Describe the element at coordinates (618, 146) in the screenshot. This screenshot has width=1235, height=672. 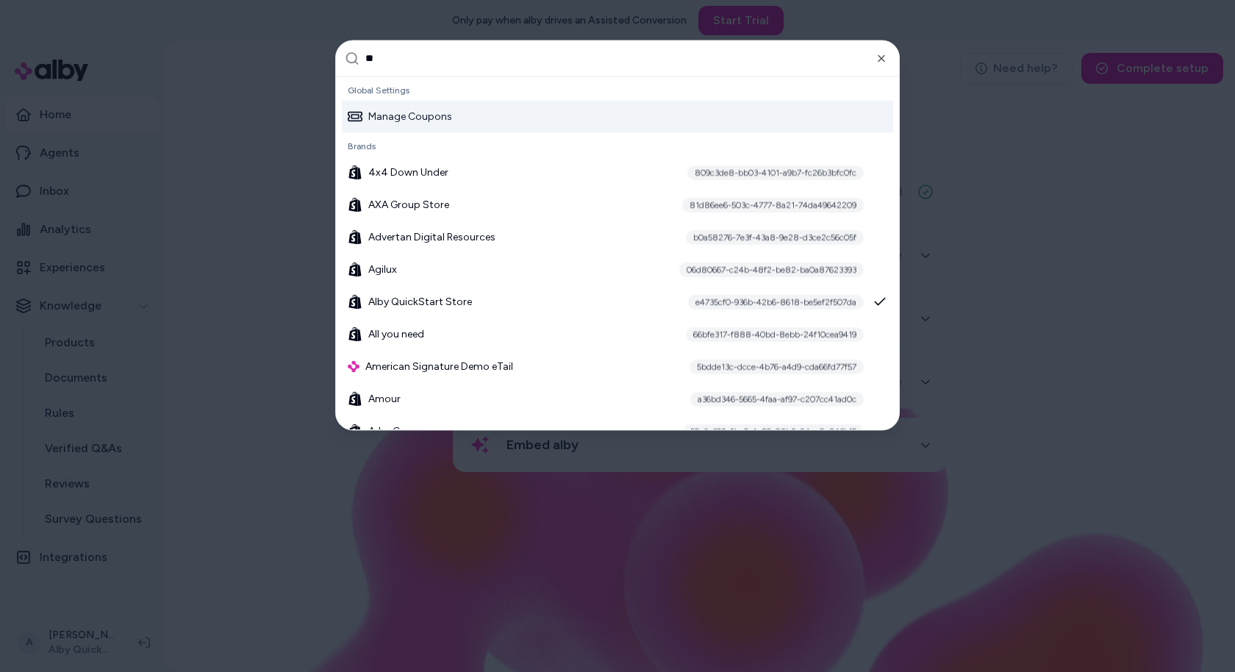
I see `div: Brands` at that location.